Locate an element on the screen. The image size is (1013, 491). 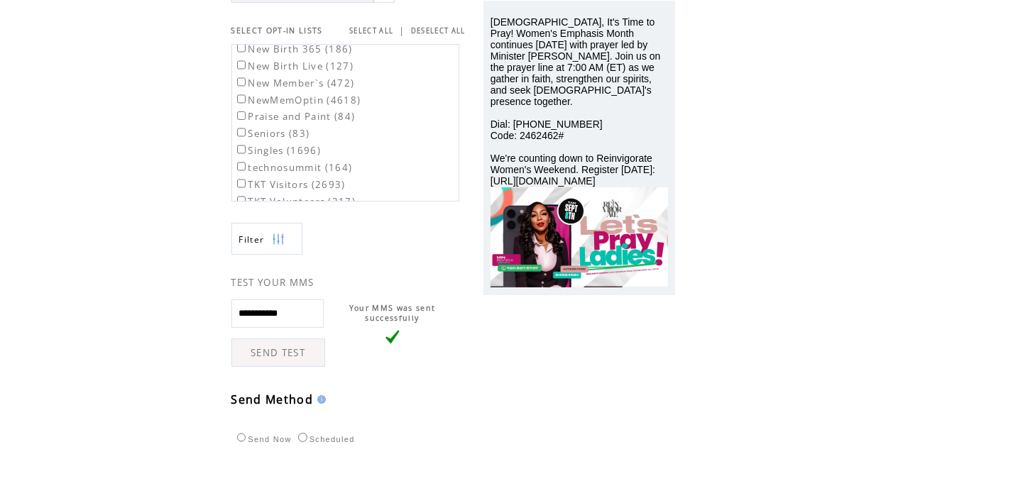
input: New Member`s (472) is located at coordinates (241, 82).